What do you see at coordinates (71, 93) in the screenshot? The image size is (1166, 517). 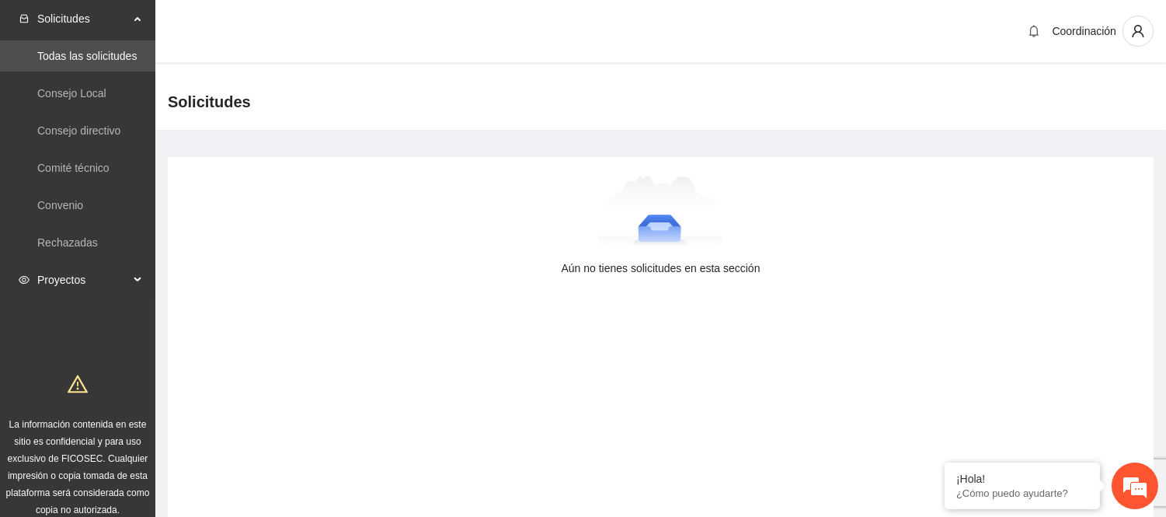 I see `a: Consejo Local` at bounding box center [71, 93].